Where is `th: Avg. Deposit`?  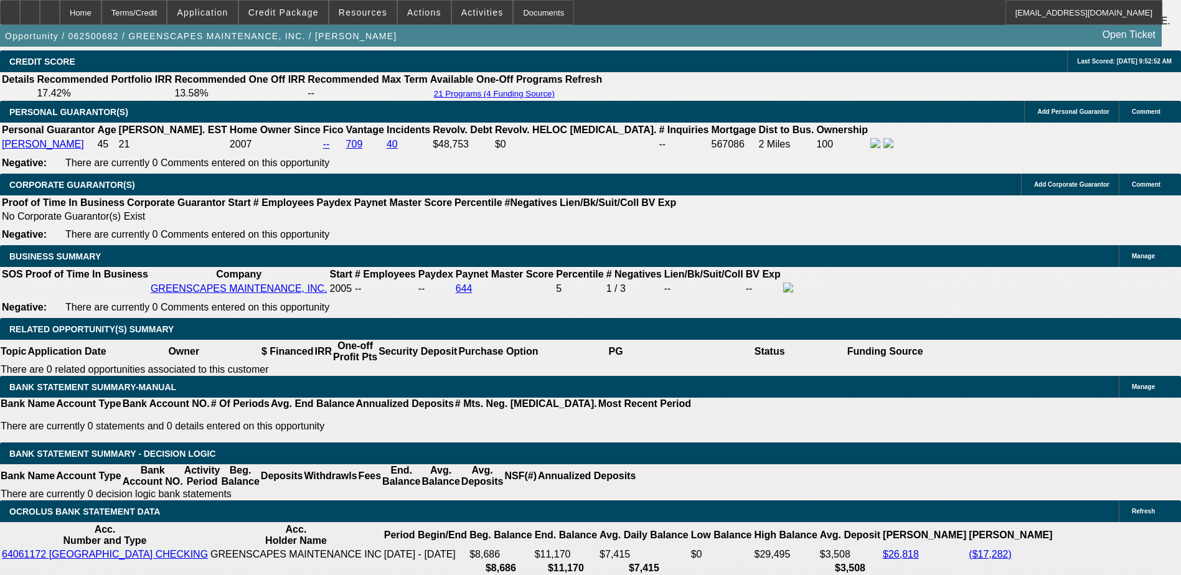
th: Avg. Deposit is located at coordinates (850, 535).